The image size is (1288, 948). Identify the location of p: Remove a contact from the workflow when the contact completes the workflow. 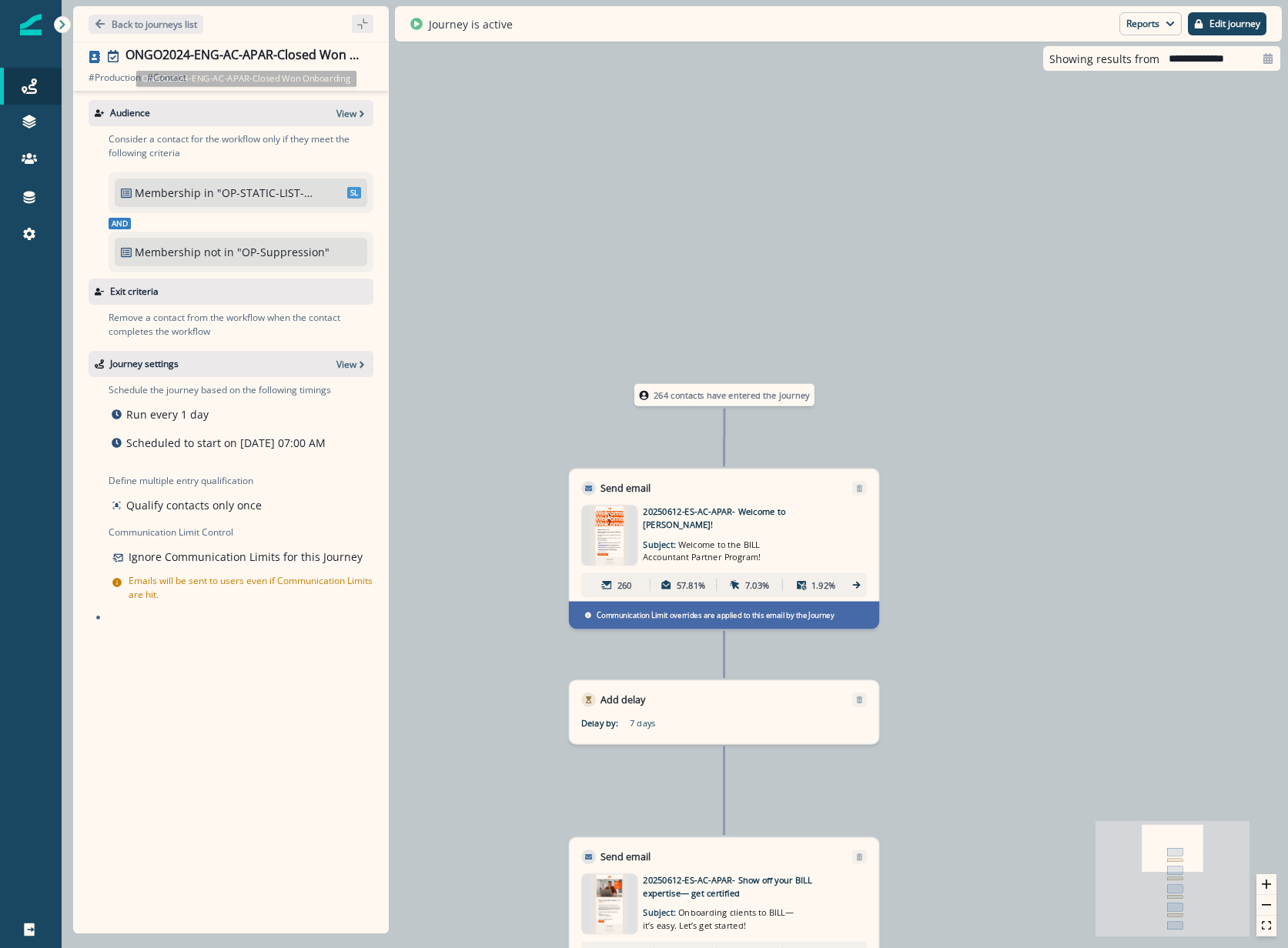
(241, 325).